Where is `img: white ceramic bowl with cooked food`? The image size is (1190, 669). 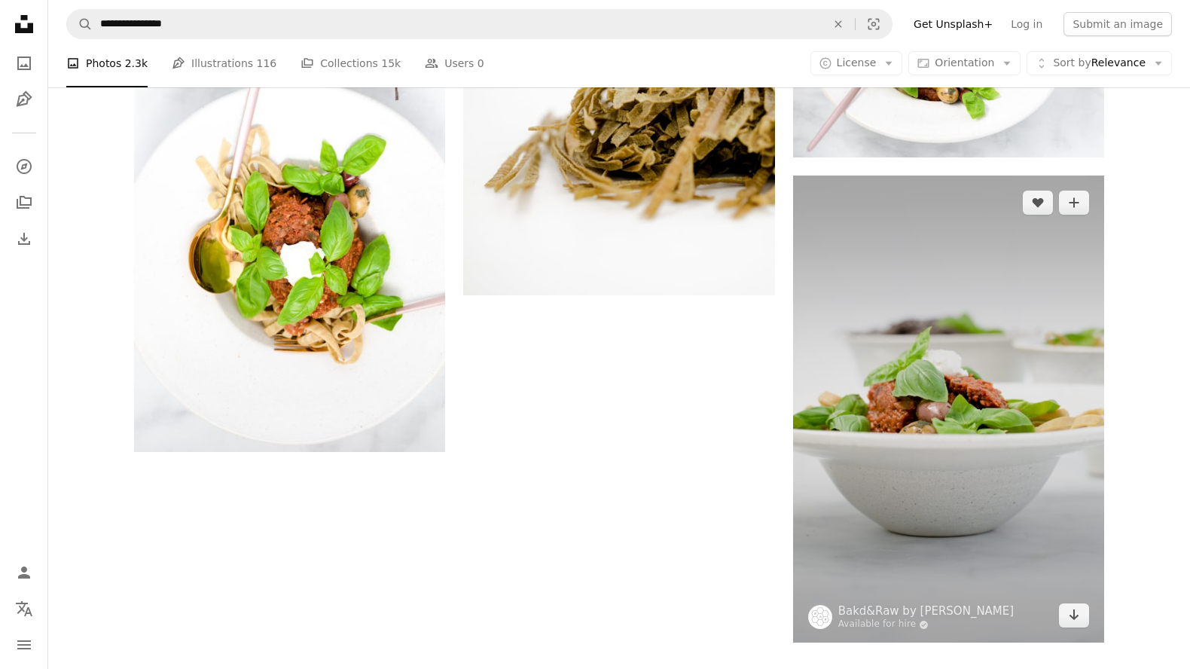 img: white ceramic bowl with cooked food is located at coordinates (948, 409).